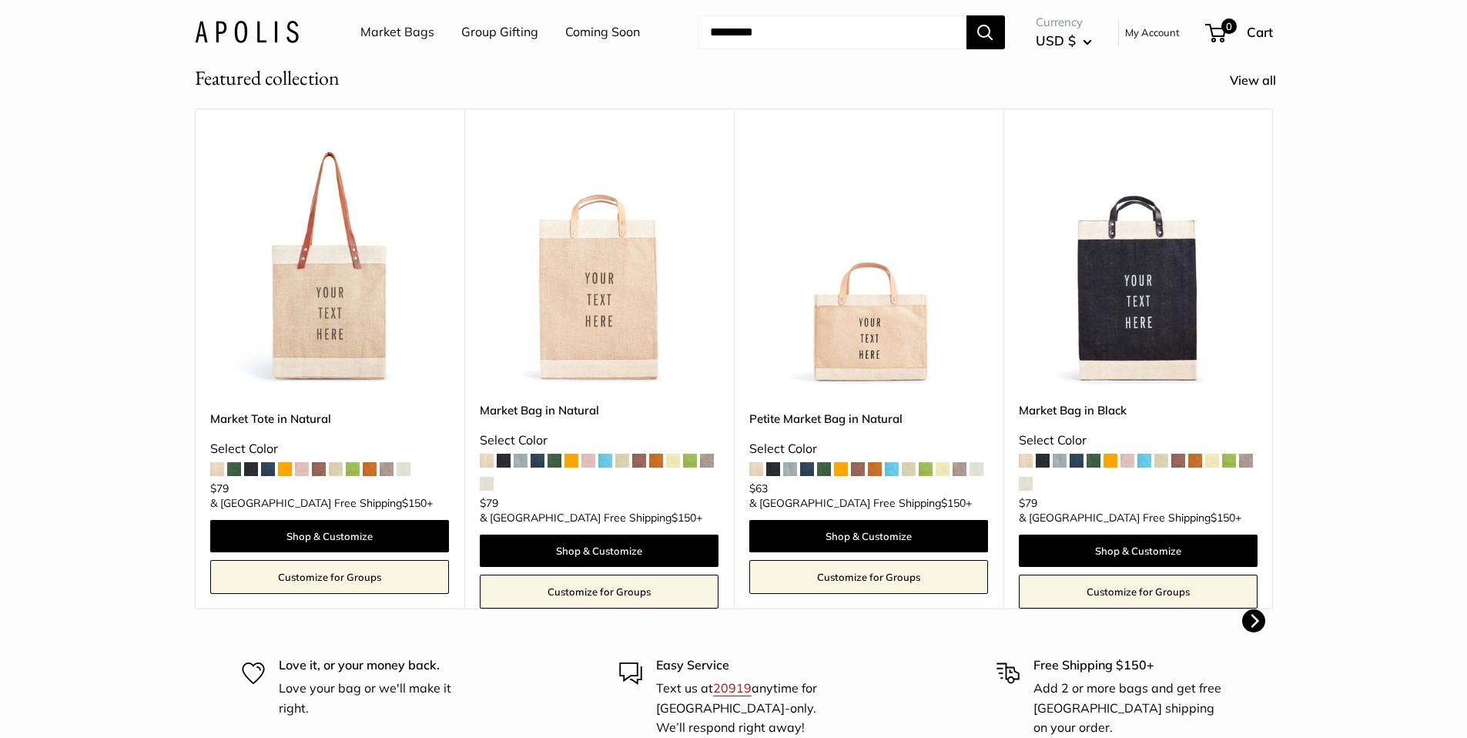 This screenshot has height=738, width=1467. I want to click on a: Market Bags, so click(397, 32).